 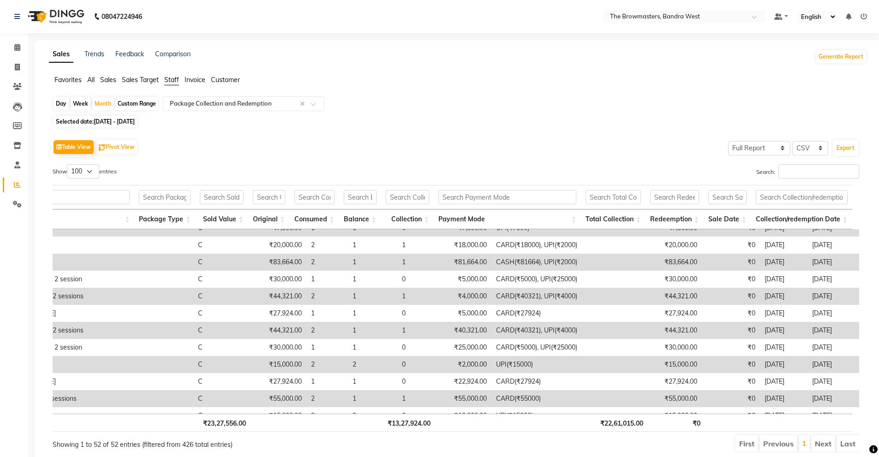 What do you see at coordinates (465, 416) in the screenshot?
I see `td: ₹13,000.00` at bounding box center [465, 416].